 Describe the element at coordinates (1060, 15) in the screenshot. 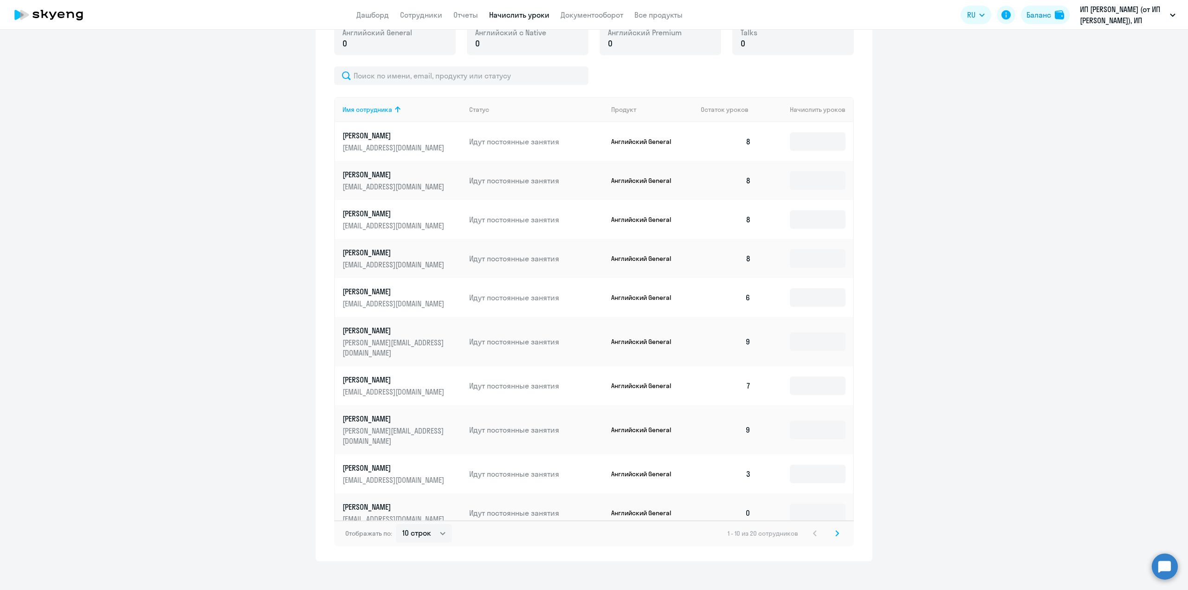

I see `img: balance` at that location.